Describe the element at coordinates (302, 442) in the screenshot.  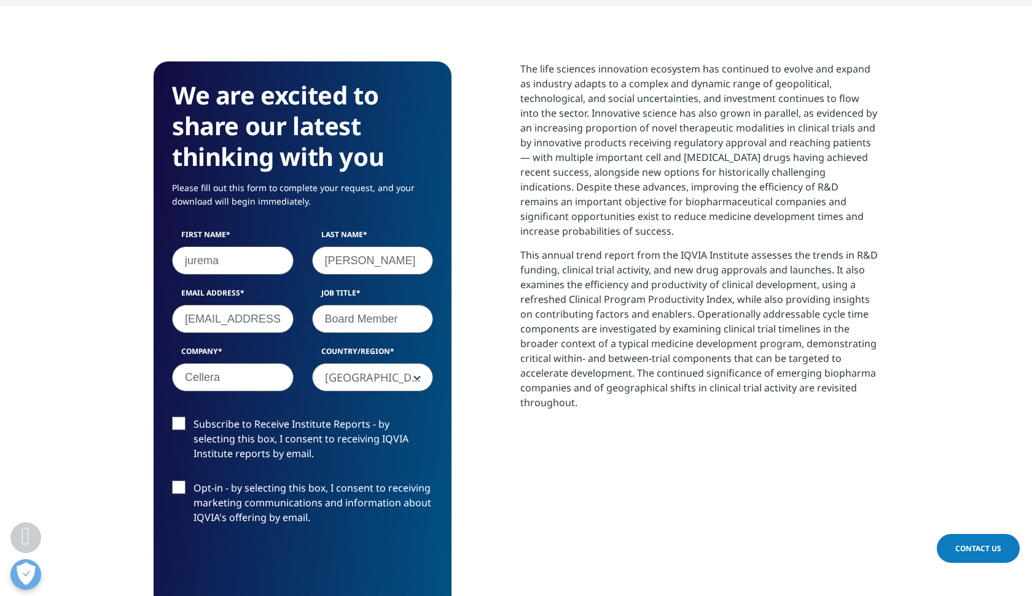
I see `label: Subscribe to Receive Institute Reports - by selecting this box, I consent to receiving IQVIA Inst...` at that location.